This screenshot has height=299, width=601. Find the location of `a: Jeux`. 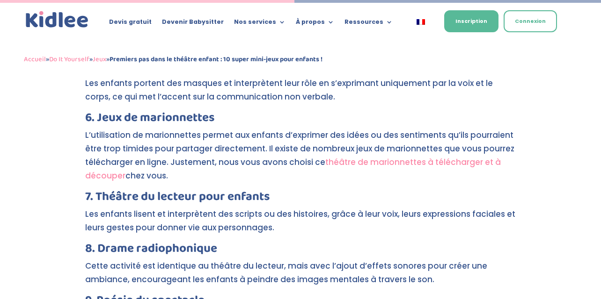

a: Jeux is located at coordinates (99, 59).